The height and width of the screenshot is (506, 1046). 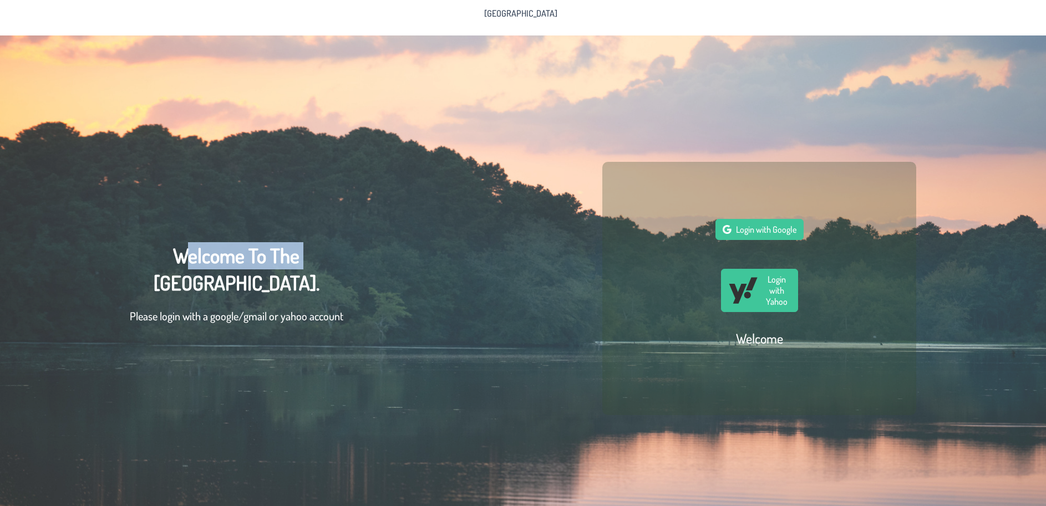 What do you see at coordinates (759, 230) in the screenshot?
I see `button: Login with Google` at bounding box center [759, 230].